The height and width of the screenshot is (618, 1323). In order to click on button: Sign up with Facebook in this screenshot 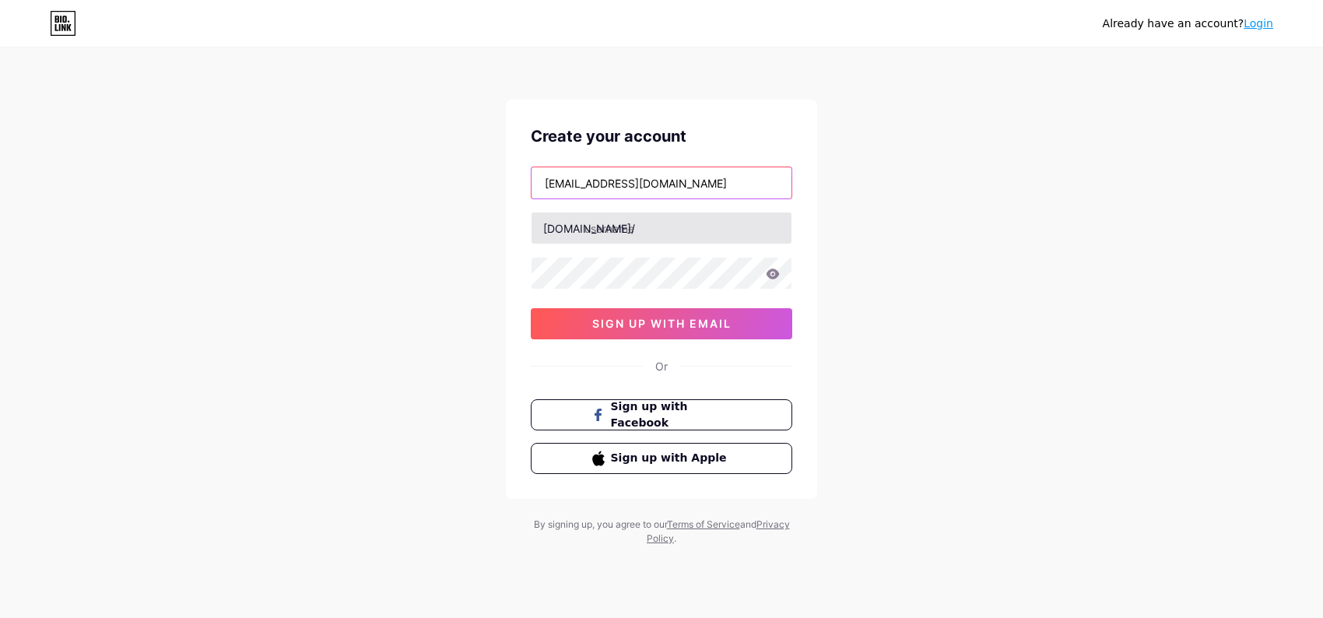, I will do `click(661, 415)`.